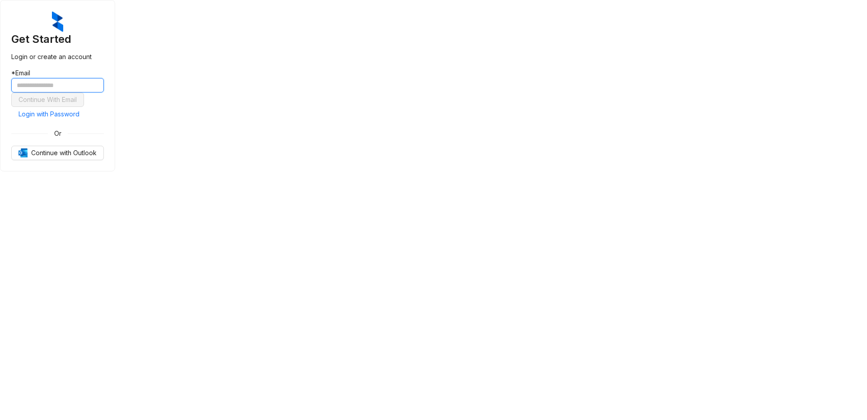 This screenshot has width=867, height=420. Describe the element at coordinates (64, 153) in the screenshot. I see `span: Continue with Outlook` at that location.